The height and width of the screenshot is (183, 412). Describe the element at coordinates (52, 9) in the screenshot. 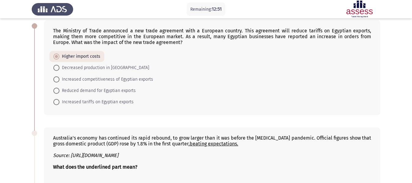

I see `img: Assess Talent Management logo` at that location.